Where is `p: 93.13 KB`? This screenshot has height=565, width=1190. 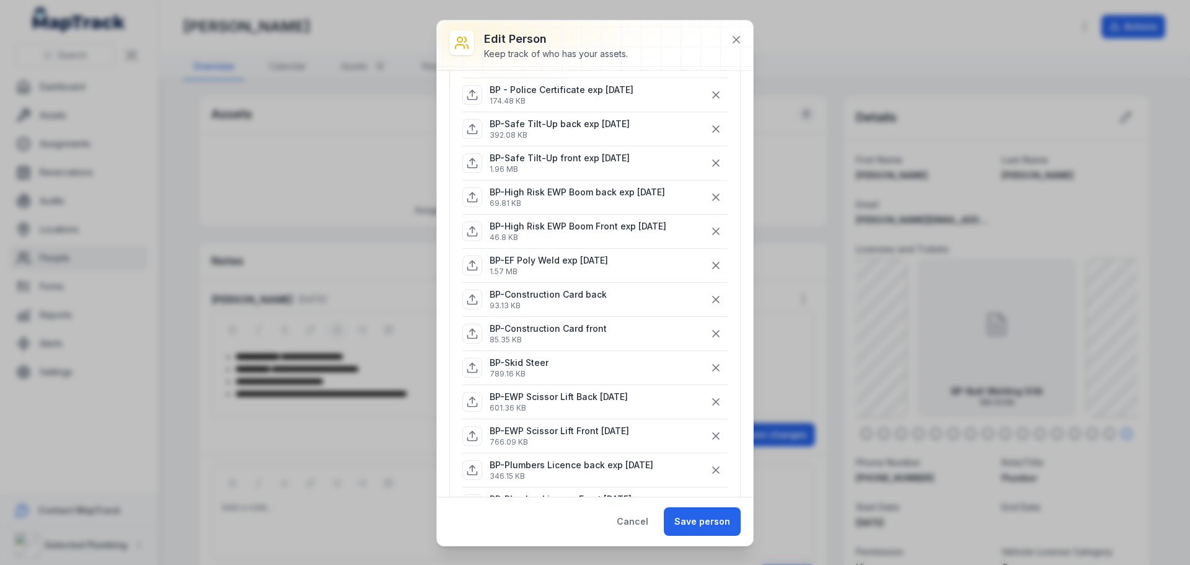 p: 93.13 KB is located at coordinates (548, 306).